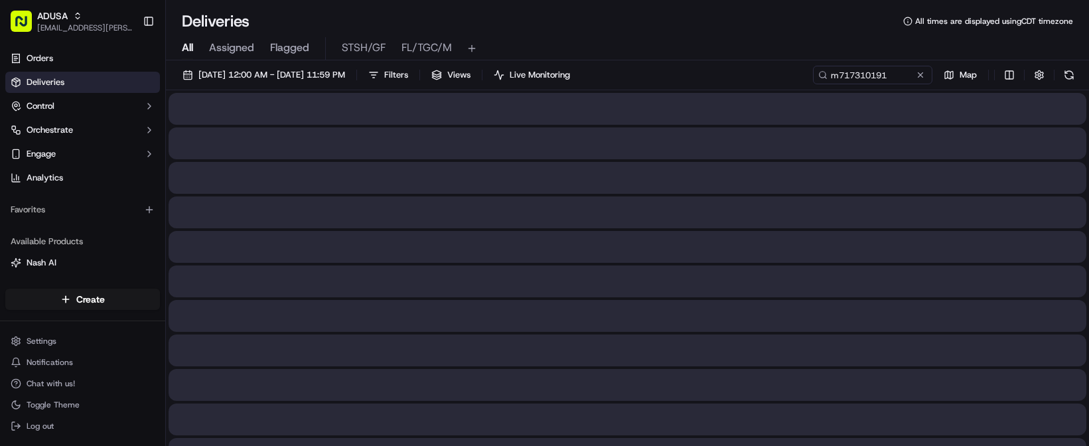 The height and width of the screenshot is (446, 1089). What do you see at coordinates (396, 75) in the screenshot?
I see `span: Filters` at bounding box center [396, 75].